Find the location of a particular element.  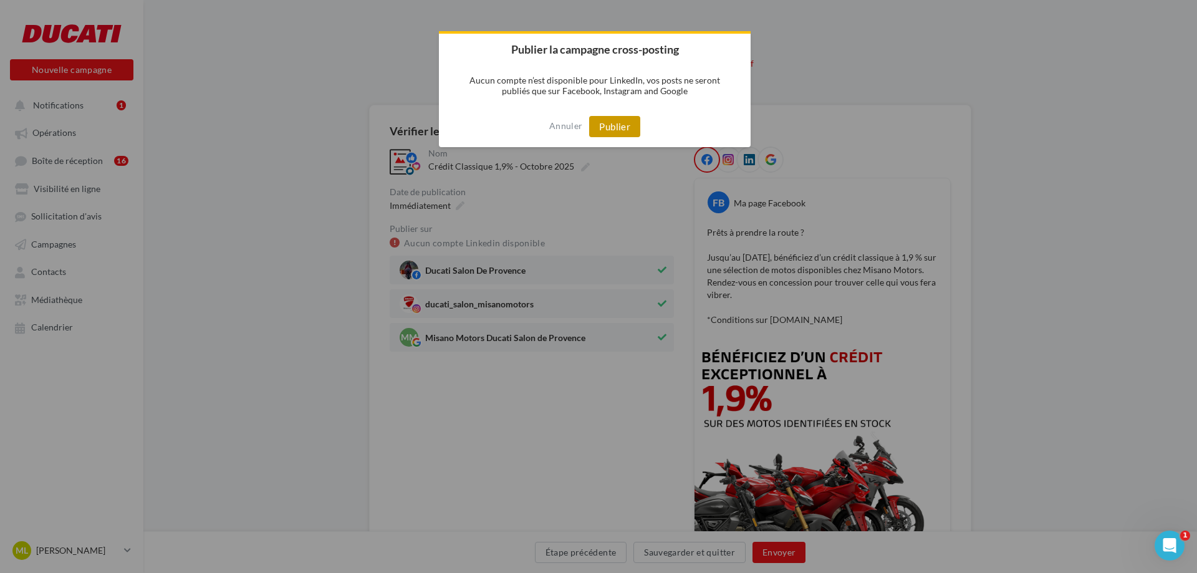

h2: Publier la campagne cross-posting is located at coordinates (595, 49).